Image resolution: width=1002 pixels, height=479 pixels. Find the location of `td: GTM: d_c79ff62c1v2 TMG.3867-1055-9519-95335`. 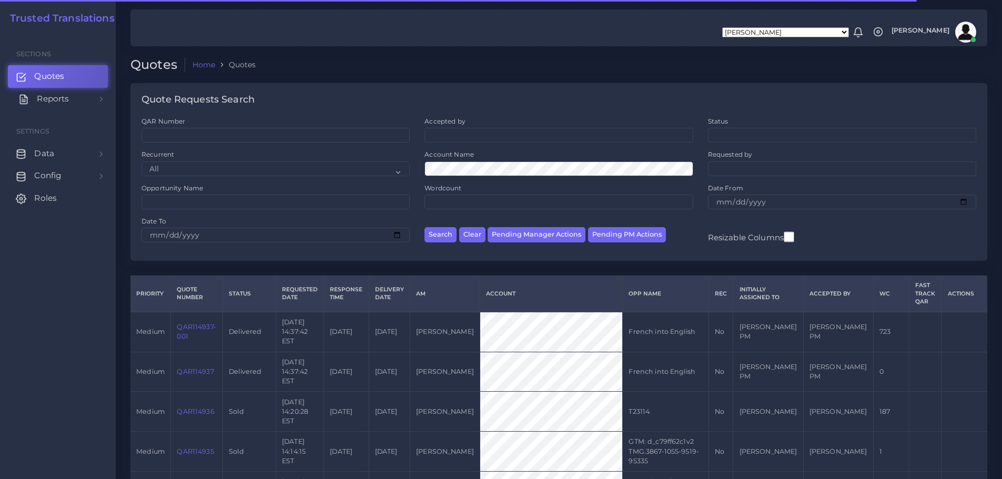

td: GTM: d_c79ff62c1v2 TMG.3867-1055-9519-95335 is located at coordinates (666, 452).